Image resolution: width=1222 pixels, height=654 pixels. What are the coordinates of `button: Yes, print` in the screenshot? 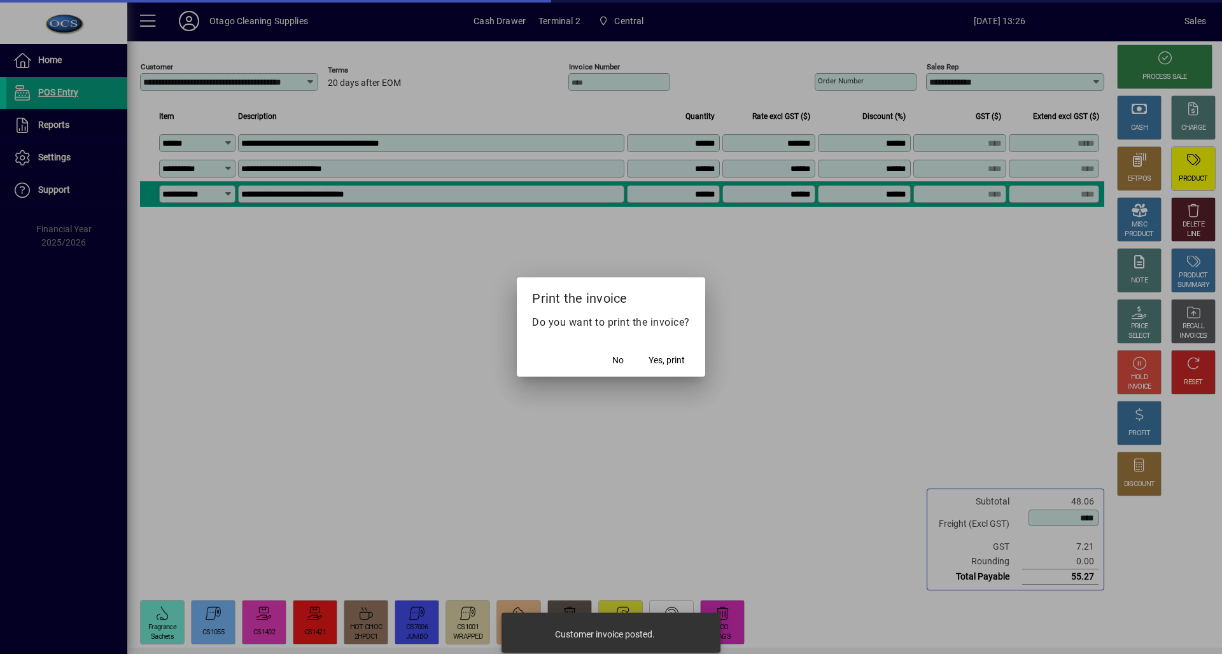 It's located at (666, 360).